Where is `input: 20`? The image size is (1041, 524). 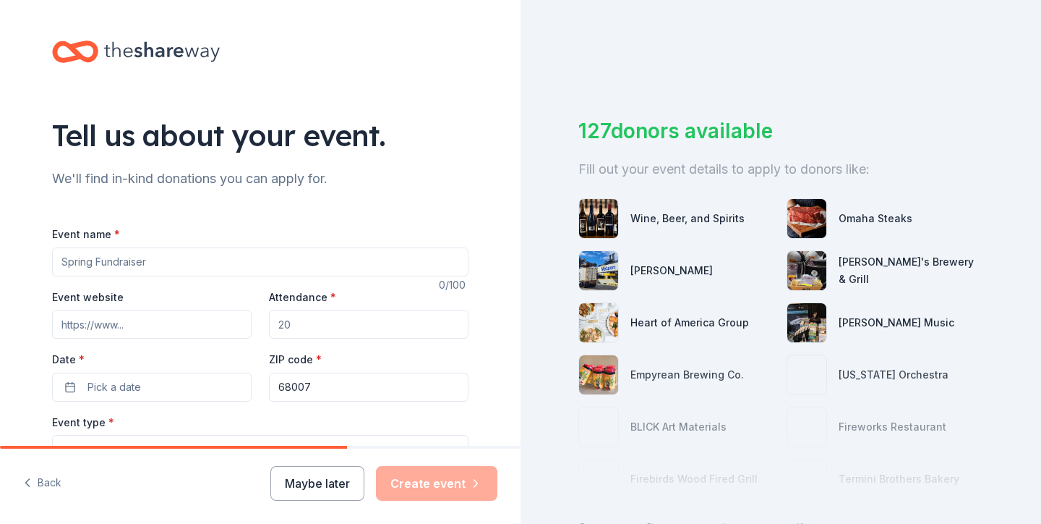
input: 20 is located at coordinates (369, 324).